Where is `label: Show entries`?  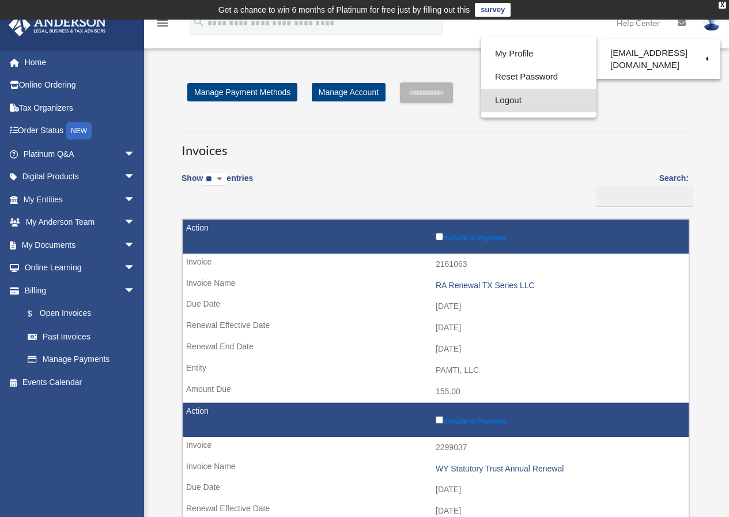 label: Show entries is located at coordinates (217, 184).